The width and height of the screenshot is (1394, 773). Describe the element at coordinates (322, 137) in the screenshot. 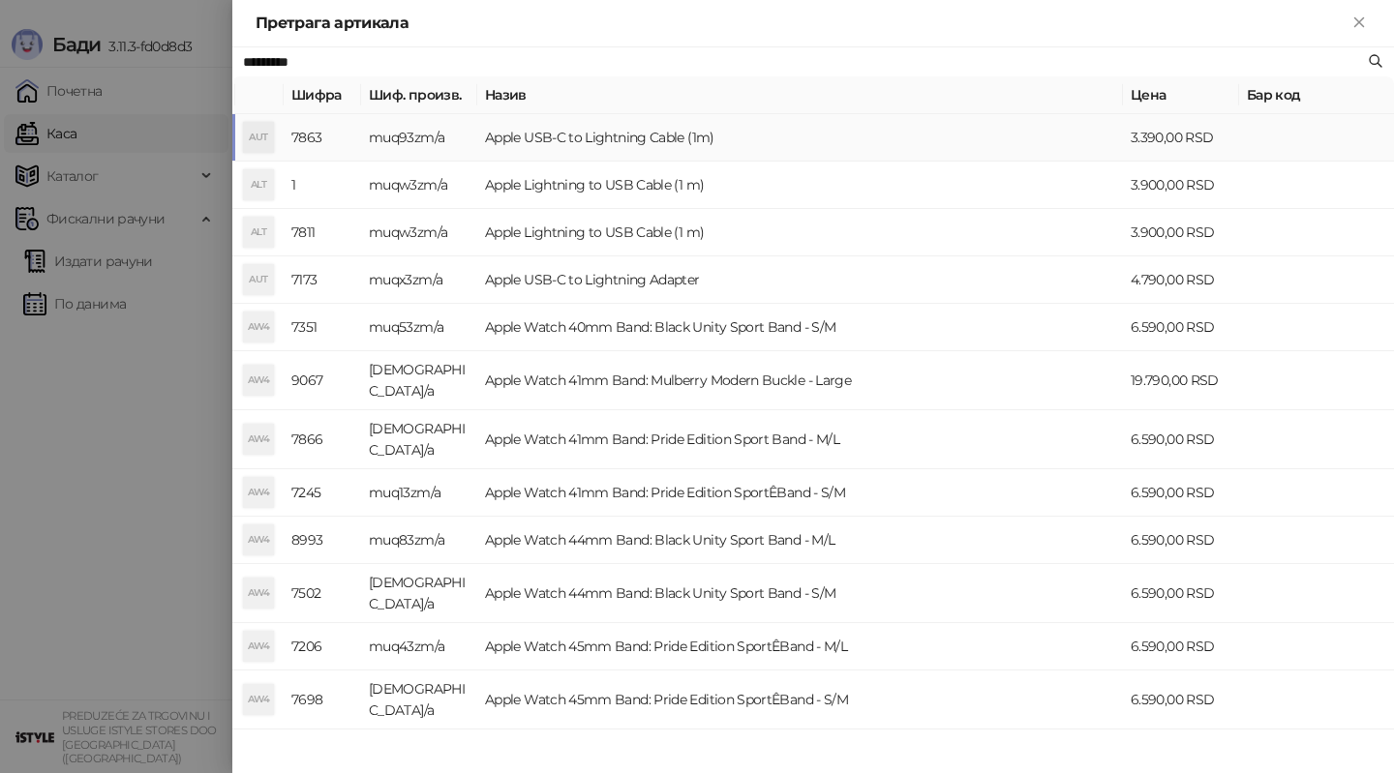

I see `td: 7863` at that location.